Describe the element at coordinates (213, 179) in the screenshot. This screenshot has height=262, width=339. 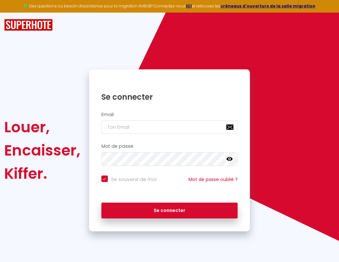
I see `a: Mot de passe oublié ?` at that location.